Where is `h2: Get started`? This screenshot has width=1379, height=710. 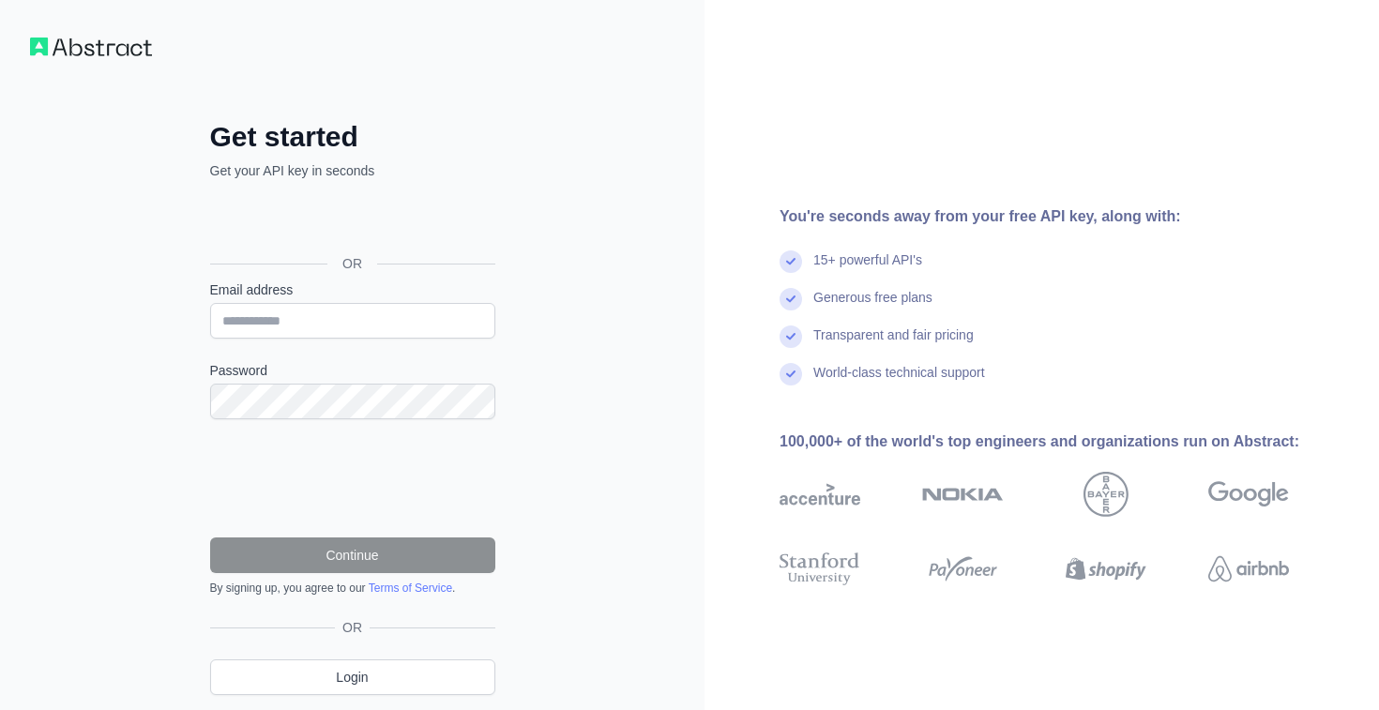 h2: Get started is located at coordinates (353, 137).